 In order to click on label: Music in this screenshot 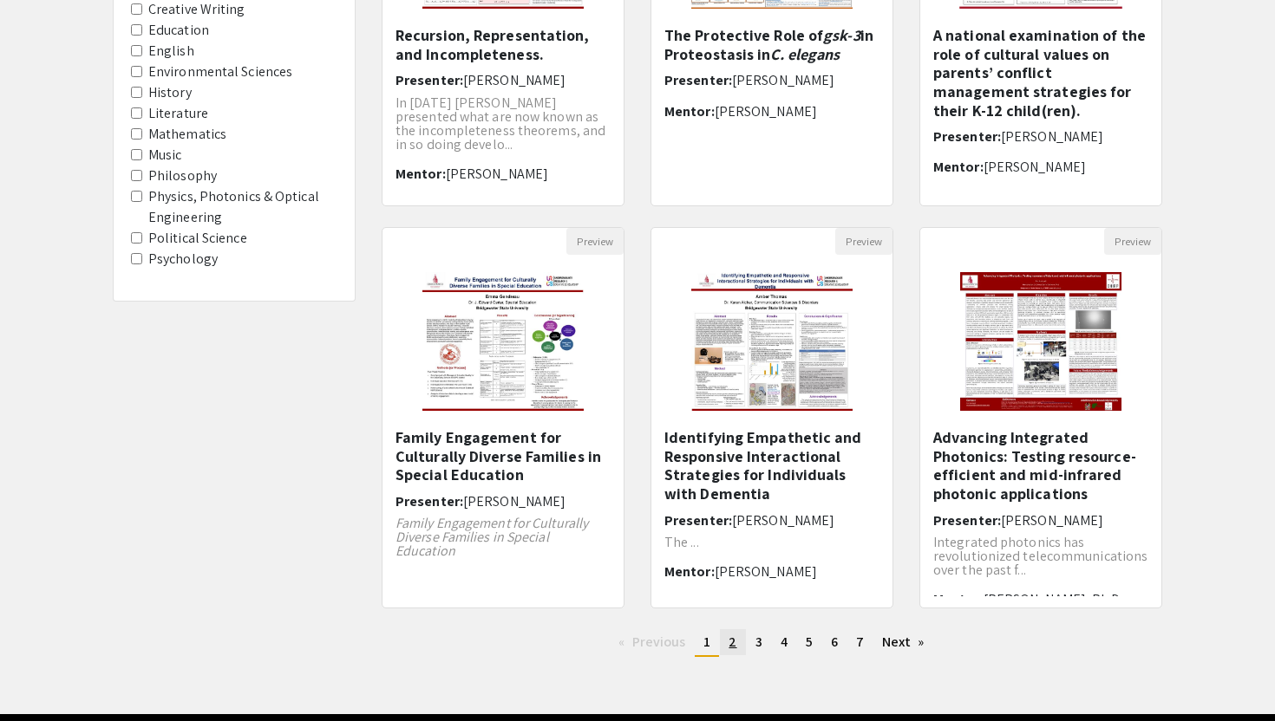, I will do `click(165, 155)`.